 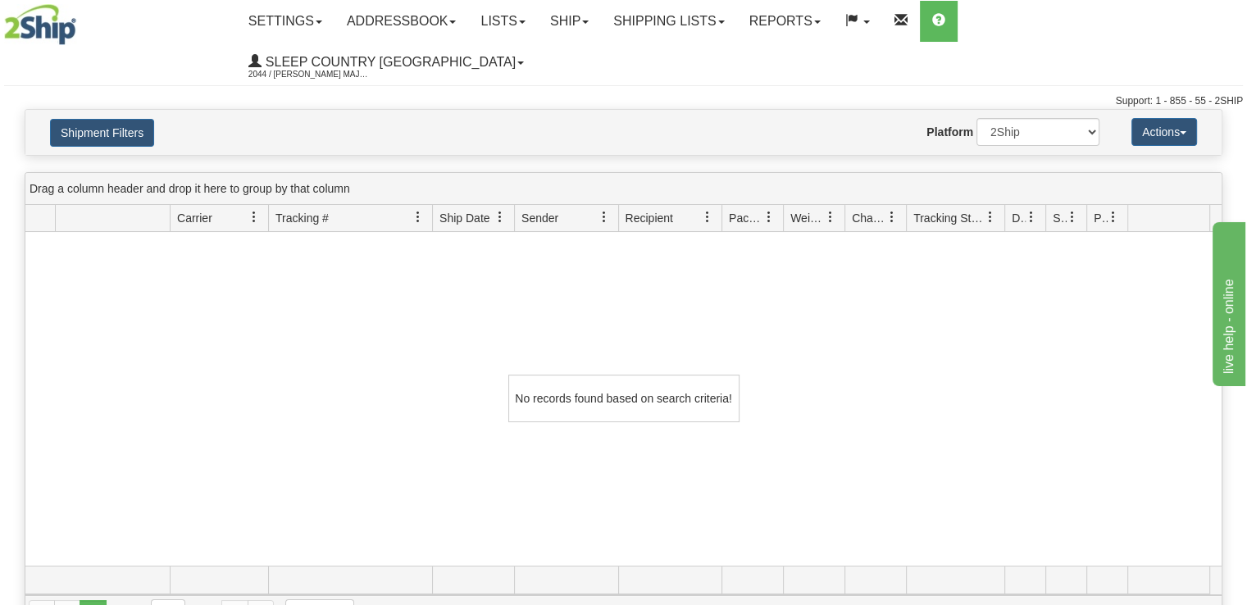 What do you see at coordinates (649, 218) in the screenshot?
I see `span: Recipient` at bounding box center [649, 218].